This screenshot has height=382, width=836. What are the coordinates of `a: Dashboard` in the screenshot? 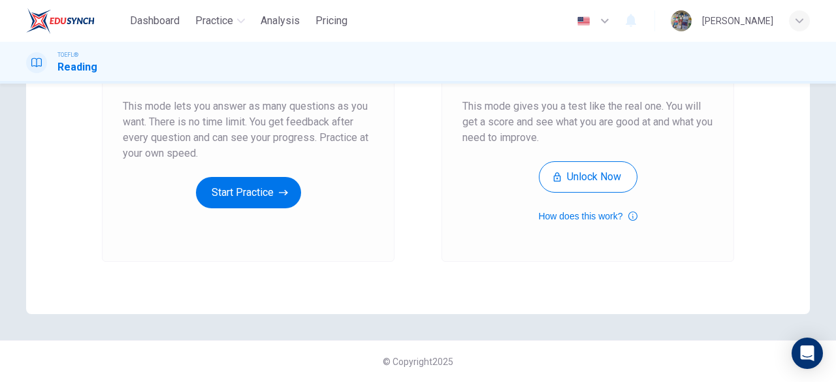 It's located at (155, 21).